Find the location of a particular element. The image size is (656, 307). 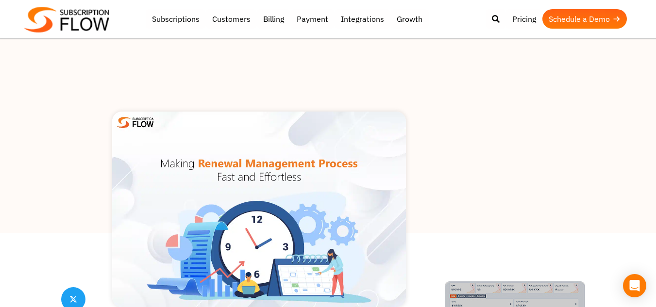

a: Customers is located at coordinates (231, 19).